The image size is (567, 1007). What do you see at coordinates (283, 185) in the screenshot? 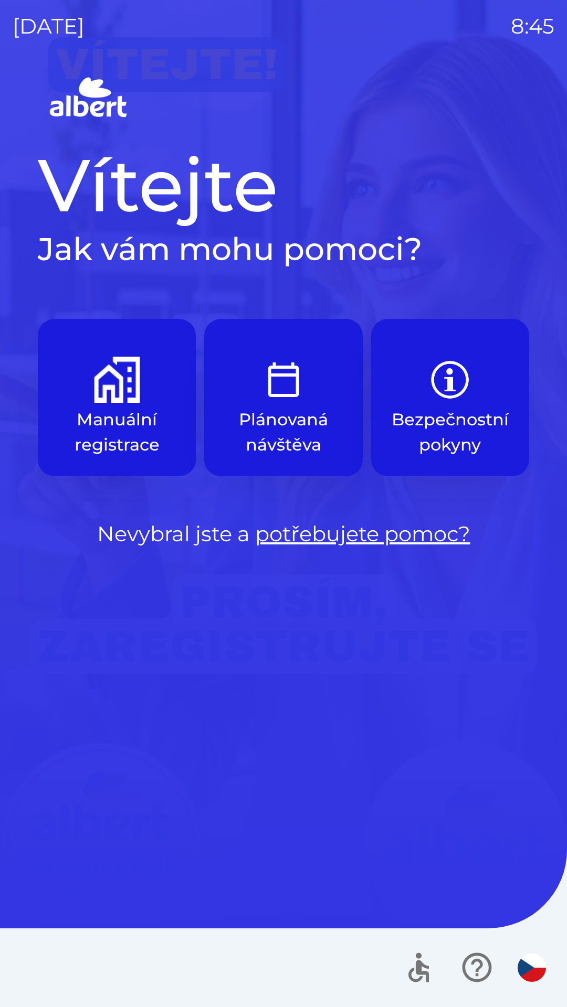
I see `h1: Vítejte` at bounding box center [283, 185].